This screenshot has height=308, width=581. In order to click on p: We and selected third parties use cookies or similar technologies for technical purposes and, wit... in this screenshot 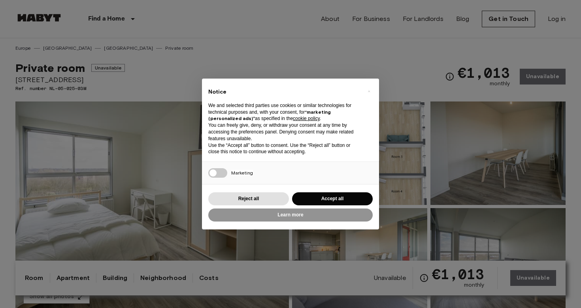, I will do `click(284, 112)`.